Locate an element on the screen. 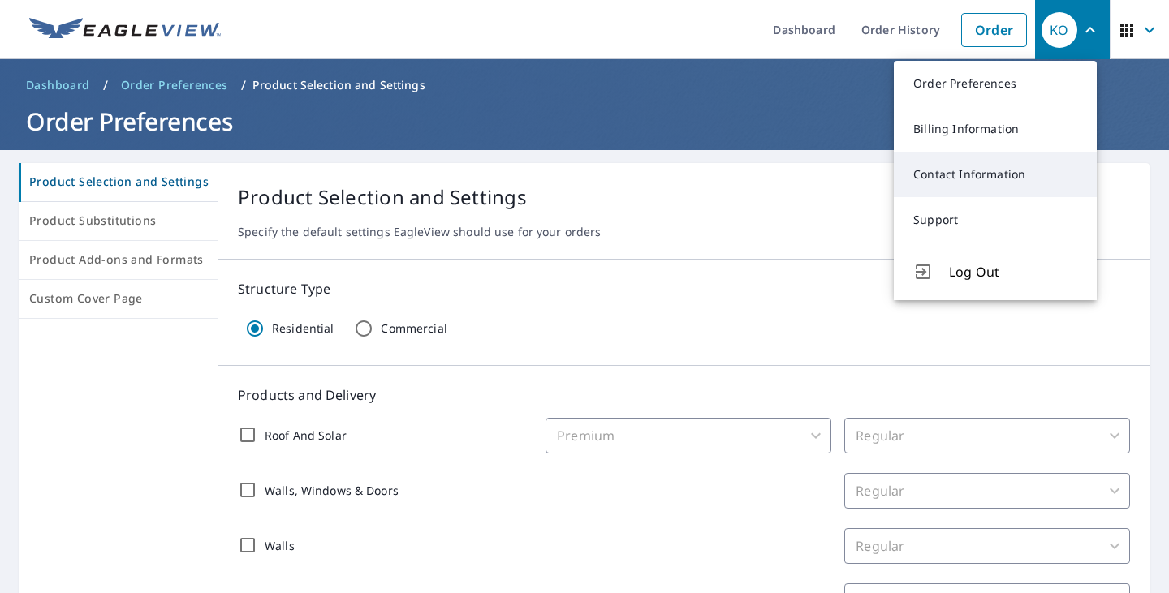 The width and height of the screenshot is (1169, 593). div: tab-list is located at coordinates (119, 241).